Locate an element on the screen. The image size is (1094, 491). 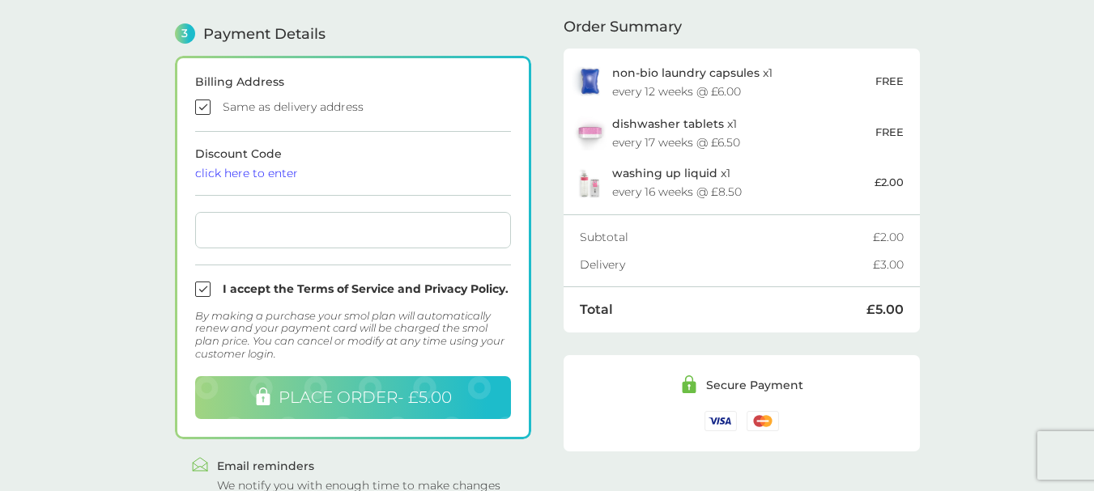
div: £5.00 is located at coordinates (885, 310).